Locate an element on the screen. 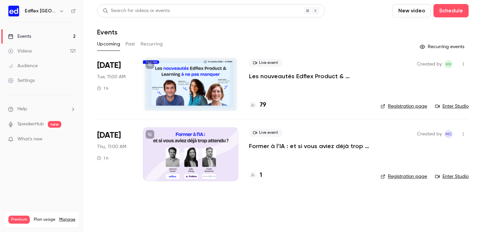 The width and height of the screenshot is (482, 232). span: new is located at coordinates (55, 125).